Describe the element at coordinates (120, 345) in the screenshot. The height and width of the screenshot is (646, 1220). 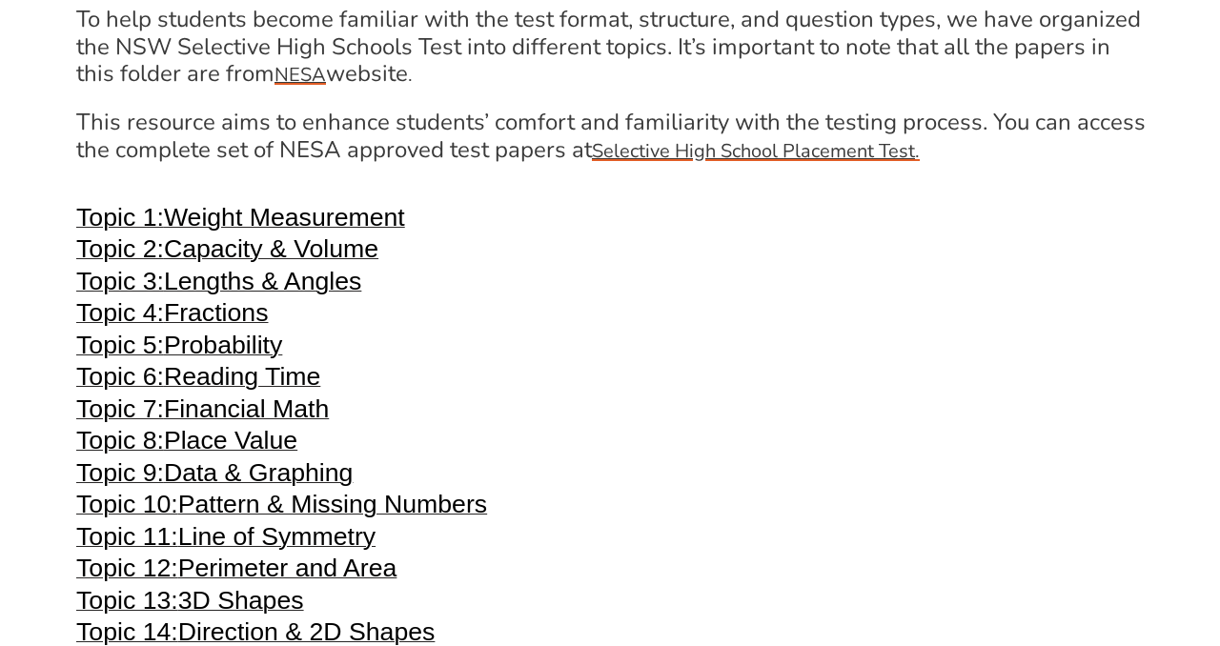
I see `span: Topic 5:` at that location.